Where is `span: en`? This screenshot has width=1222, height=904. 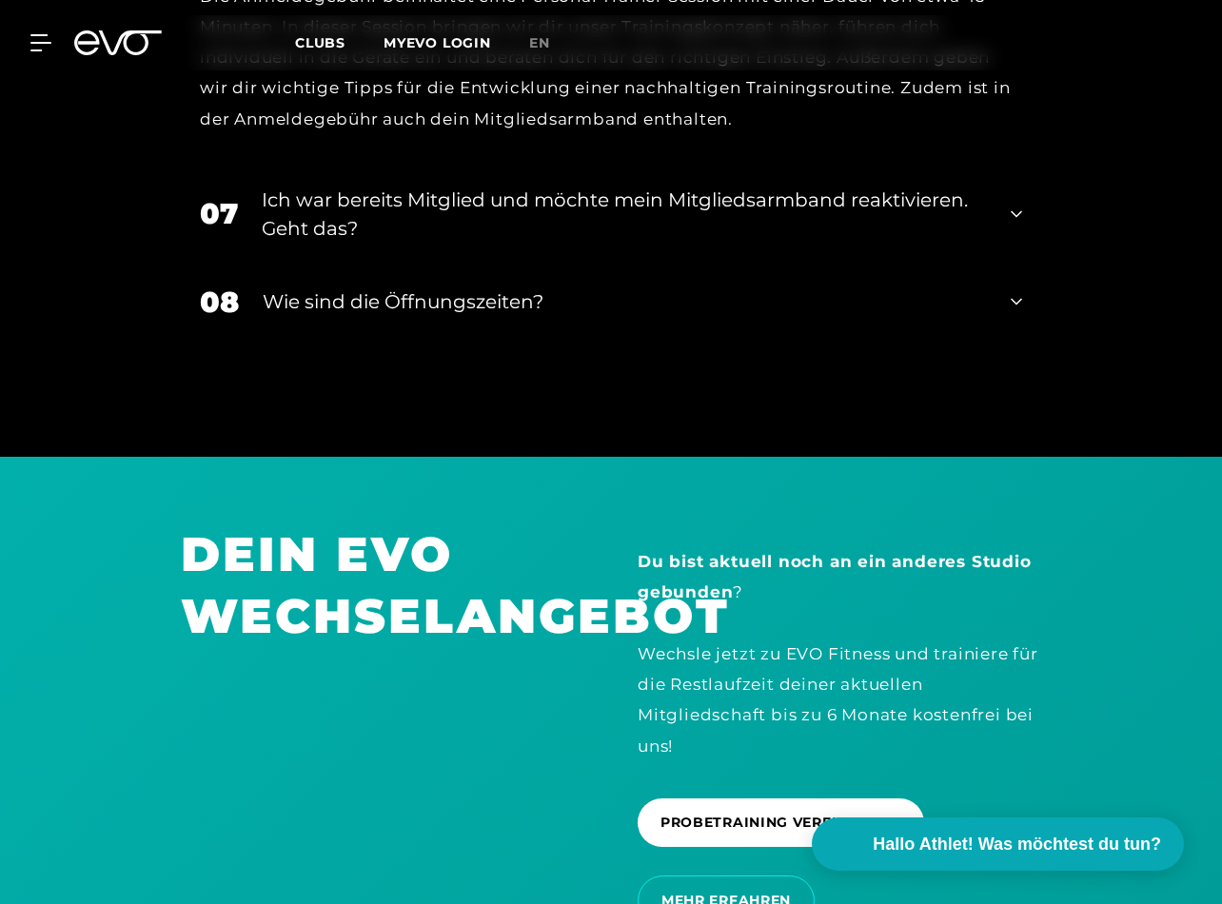 span: en is located at coordinates (540, 43).